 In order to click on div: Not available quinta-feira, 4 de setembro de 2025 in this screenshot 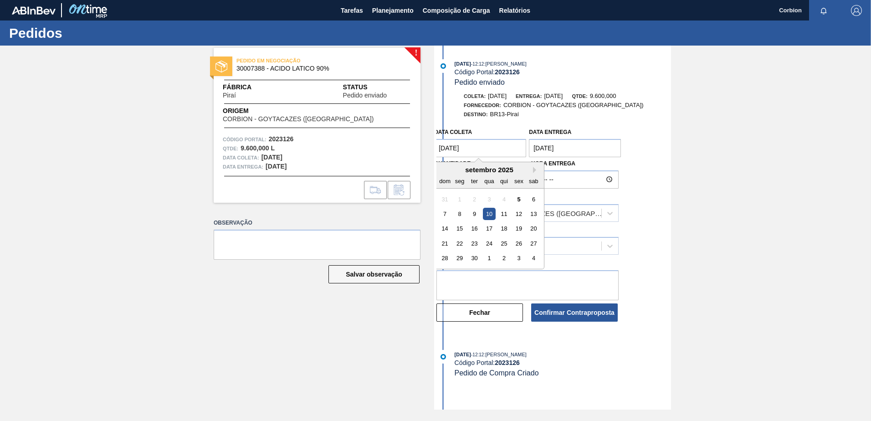, I will do `click(504, 199)`.